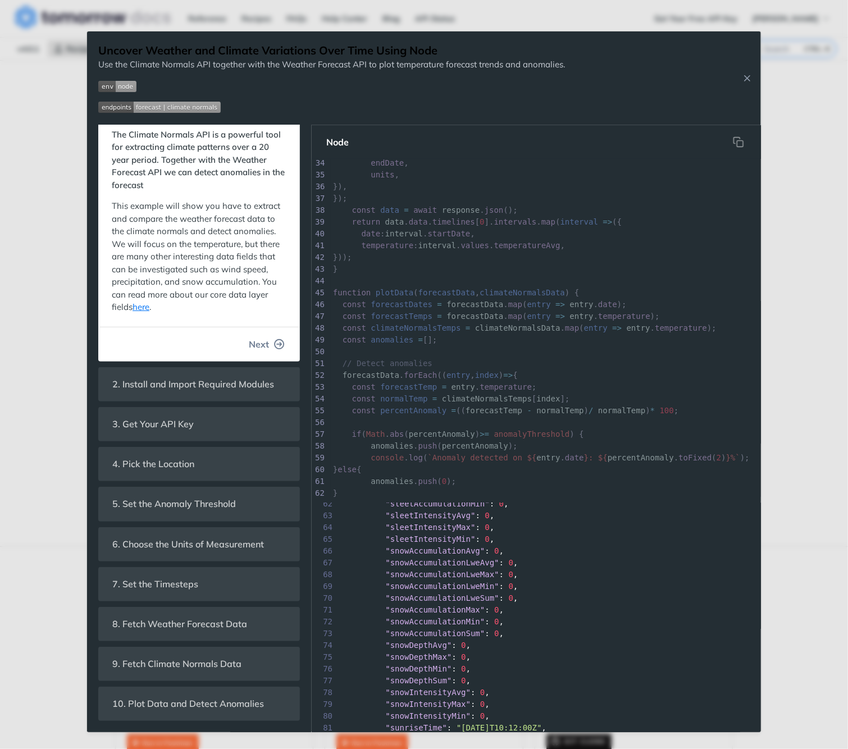 The image size is (848, 749). What do you see at coordinates (428, 704) in the screenshot?
I see `span: "snowIntensityMax"` at bounding box center [428, 704].